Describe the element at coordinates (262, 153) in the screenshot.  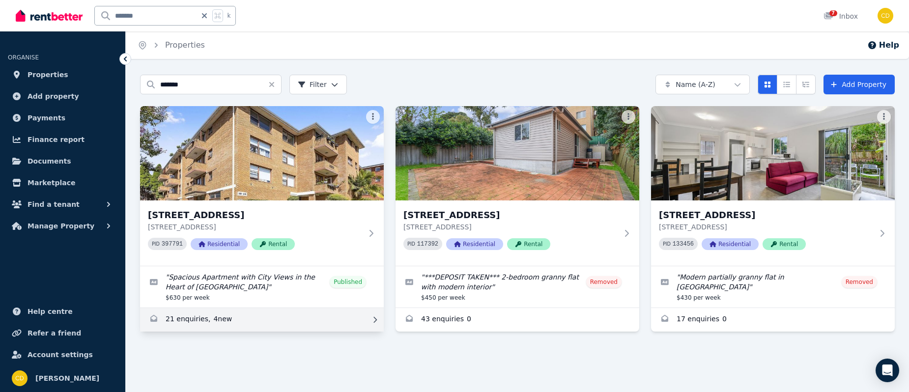
I see `img: 1/10 Banksia Rd, Caringbah` at that location.